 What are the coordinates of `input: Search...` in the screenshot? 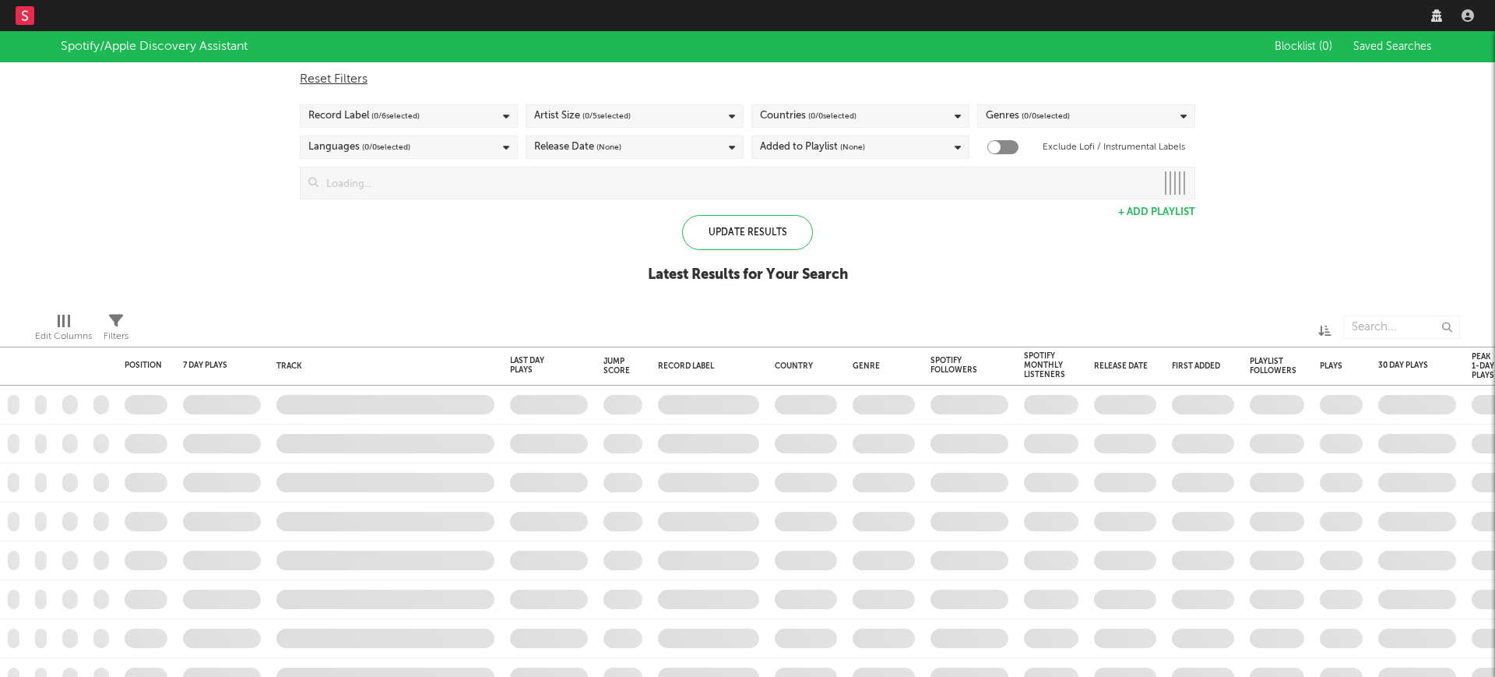 It's located at (1402, 327).